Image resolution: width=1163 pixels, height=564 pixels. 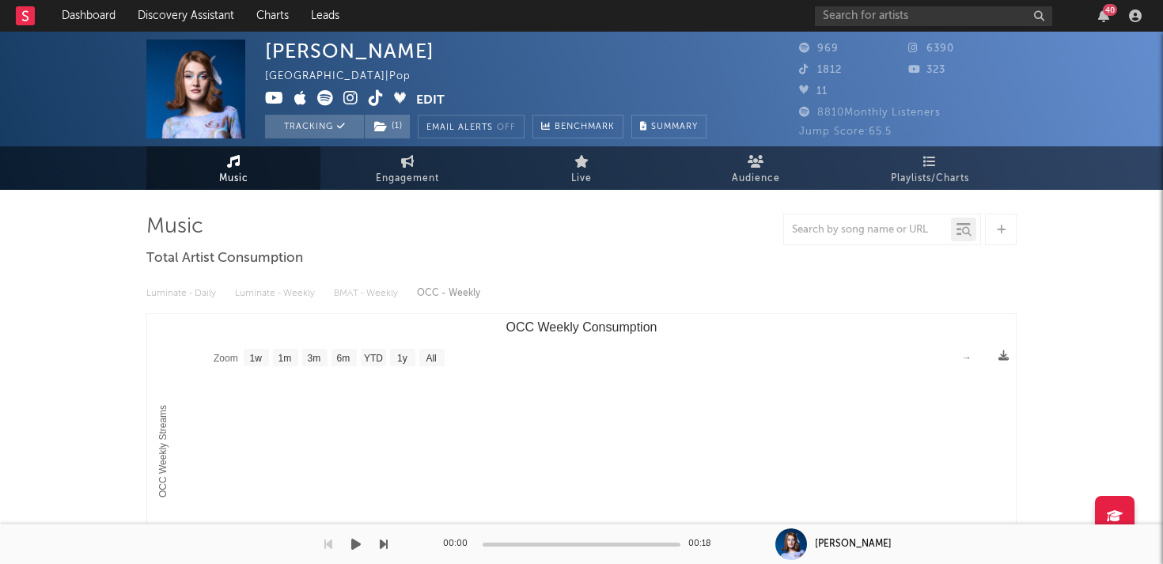 I want to click on div: 40, so click(x=1110, y=9).